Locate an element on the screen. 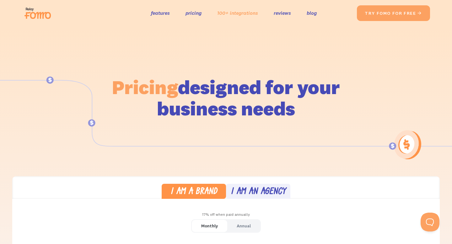 This screenshot has width=452, height=244. div: Monthly is located at coordinates (210, 226).